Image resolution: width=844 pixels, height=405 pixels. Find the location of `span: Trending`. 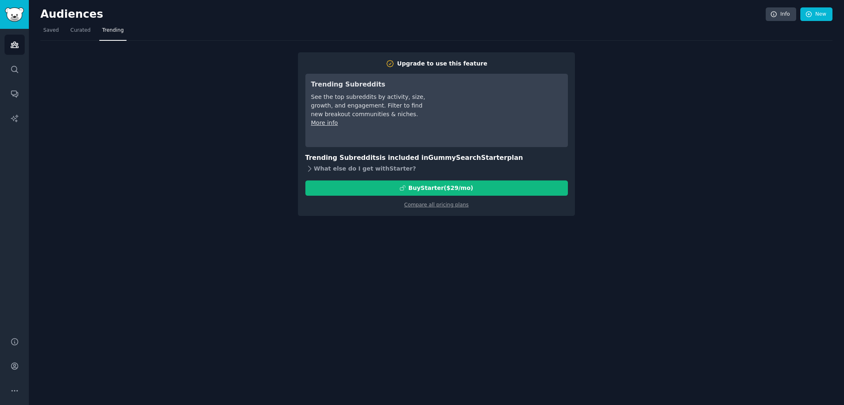

span: Trending is located at coordinates (113, 30).